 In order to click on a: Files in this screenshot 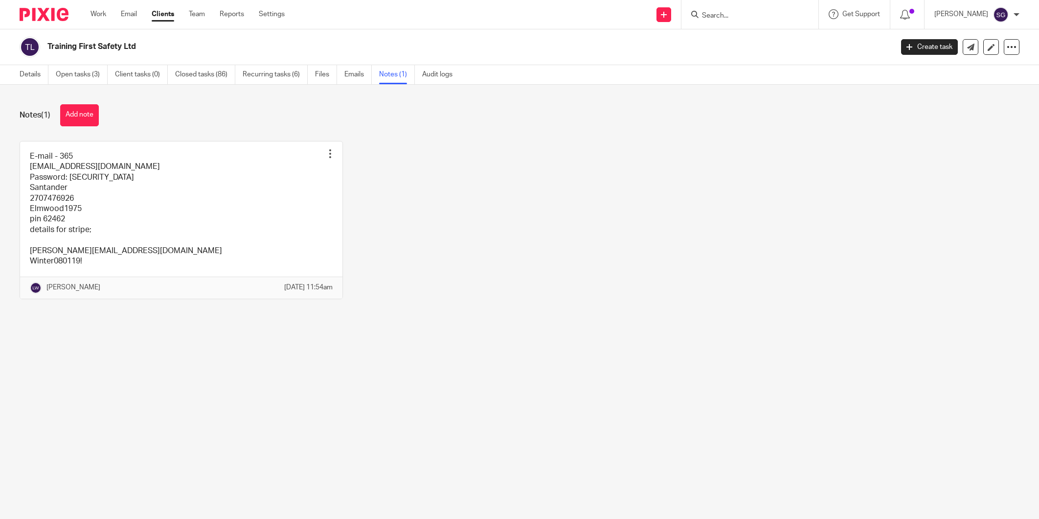, I will do `click(326, 74)`.